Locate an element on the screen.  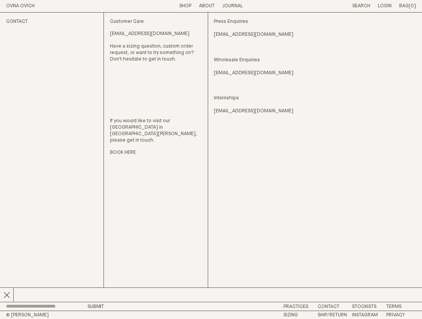
p: Internships is located at coordinates (260, 99).